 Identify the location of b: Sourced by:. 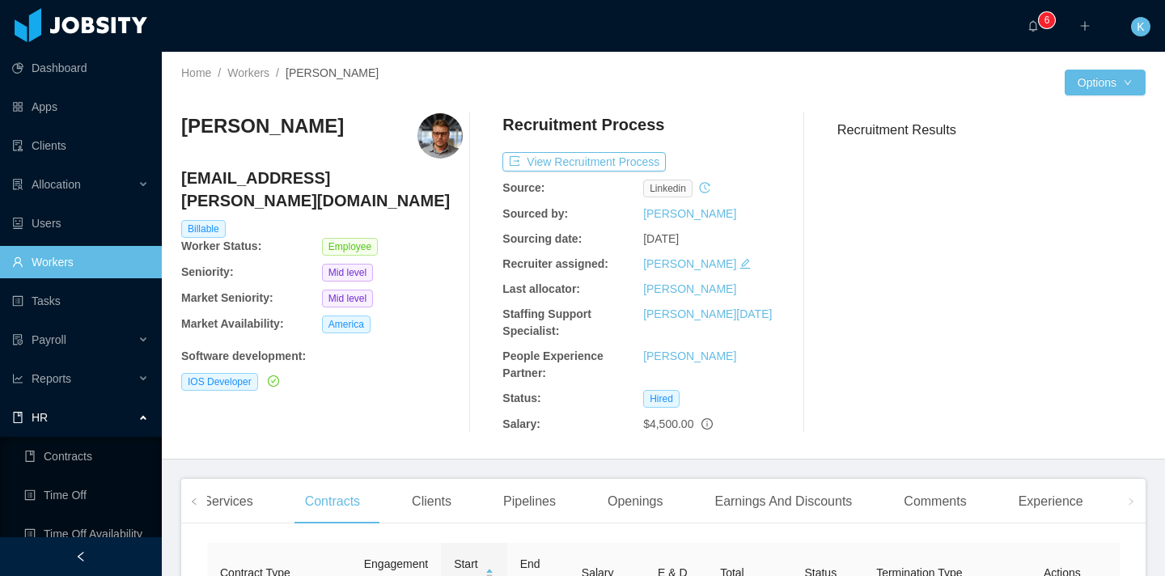
(535, 214).